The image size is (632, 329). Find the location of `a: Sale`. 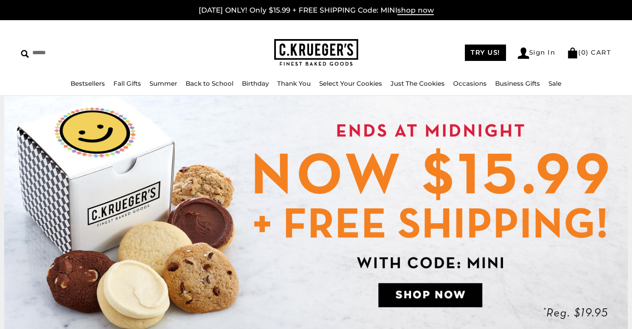

a: Sale is located at coordinates (555, 83).